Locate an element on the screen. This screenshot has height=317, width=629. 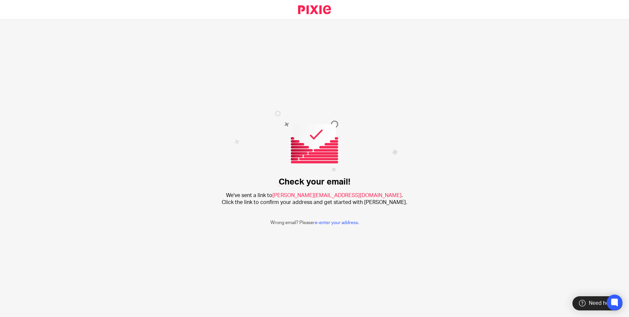
div: Need help? is located at coordinates (598, 303).